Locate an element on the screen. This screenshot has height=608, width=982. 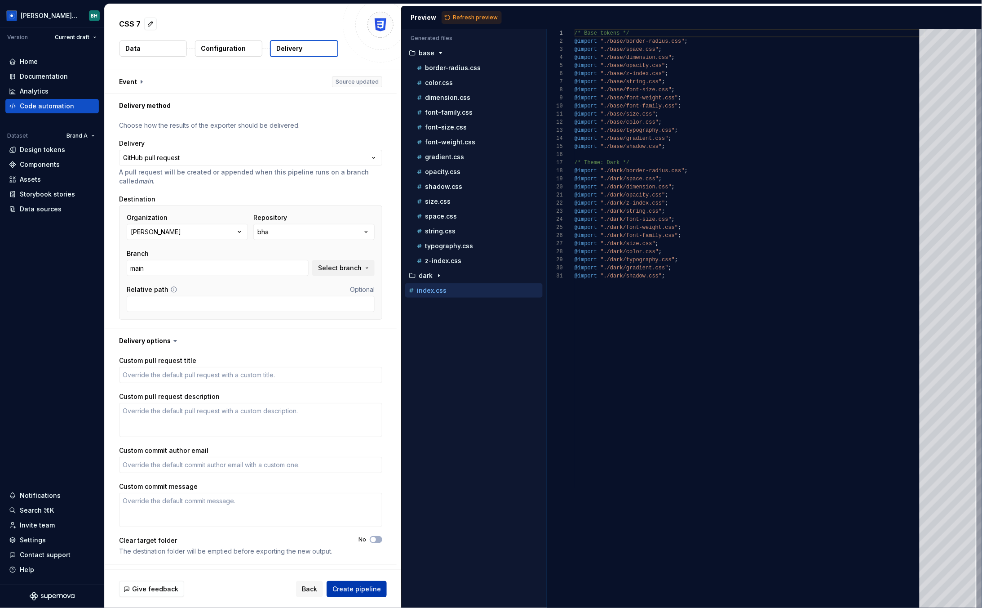
span: Brand A is located at coordinates (77, 136).